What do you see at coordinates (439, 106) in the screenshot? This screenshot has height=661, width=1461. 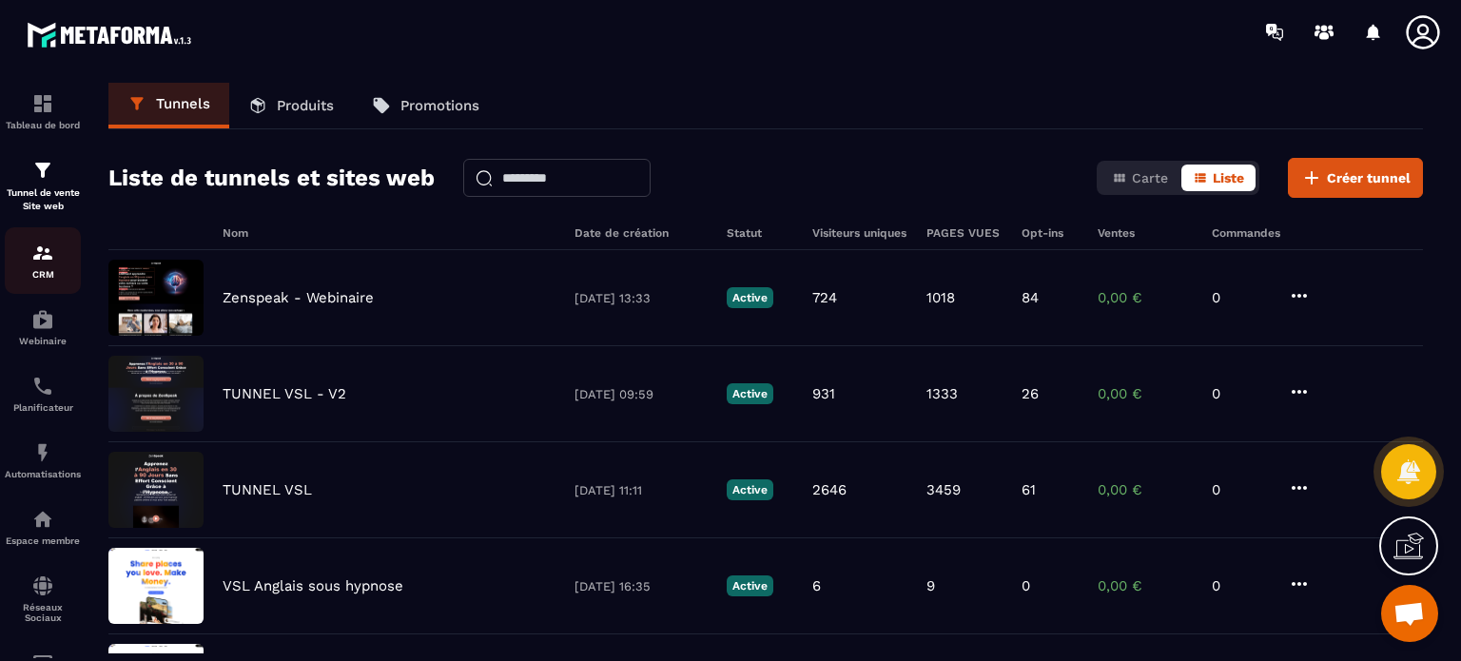 I see `p: Promotions` at bounding box center [439, 106].